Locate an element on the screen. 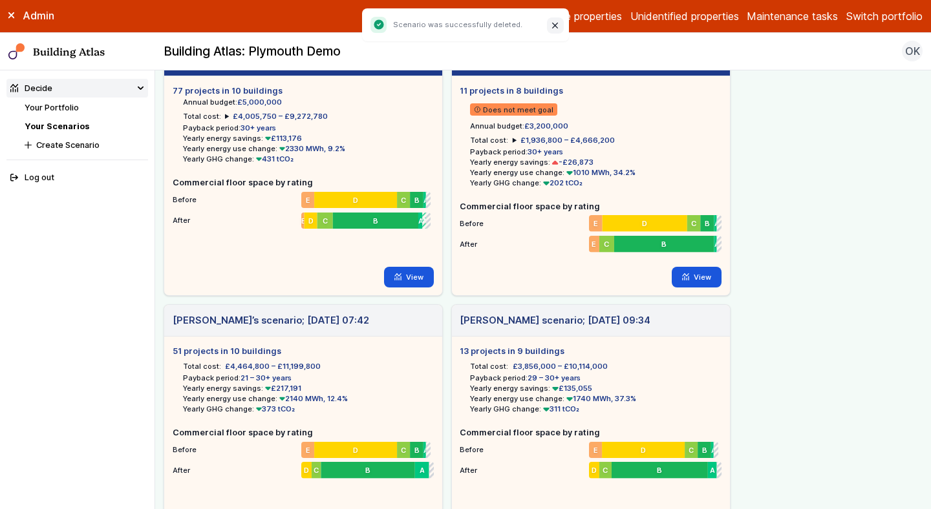  span: A+ is located at coordinates (427, 220).